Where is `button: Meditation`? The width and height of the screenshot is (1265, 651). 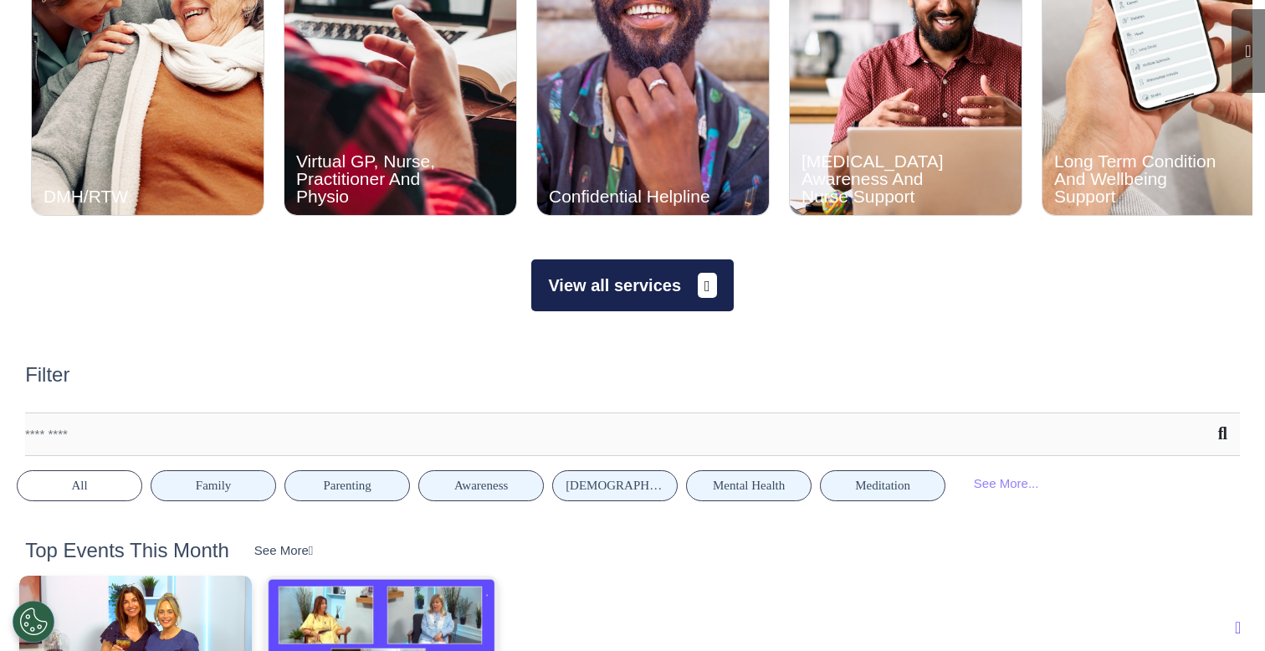 button: Meditation is located at coordinates (882, 485).